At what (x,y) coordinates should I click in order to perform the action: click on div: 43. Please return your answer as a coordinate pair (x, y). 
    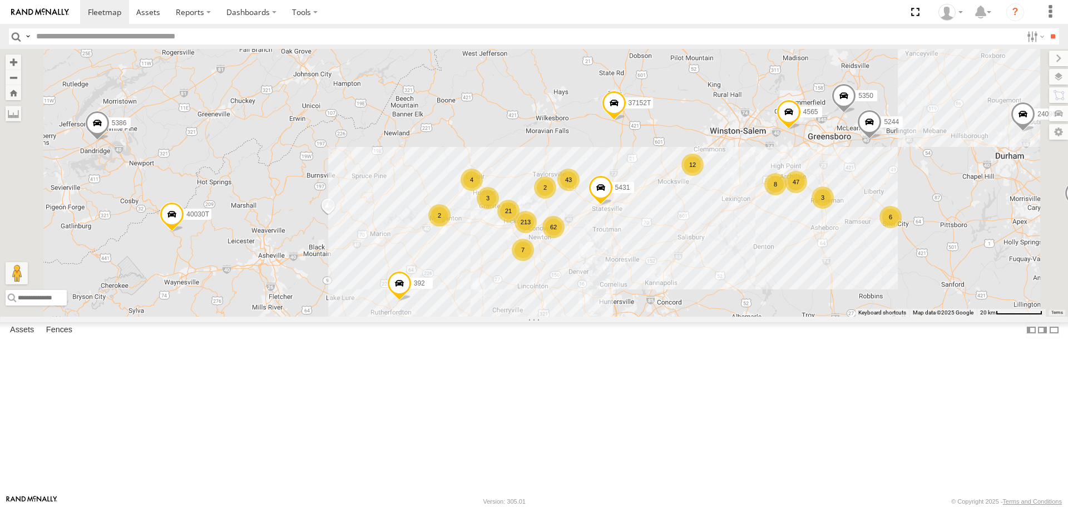
    Looking at the image, I should click on (568, 180).